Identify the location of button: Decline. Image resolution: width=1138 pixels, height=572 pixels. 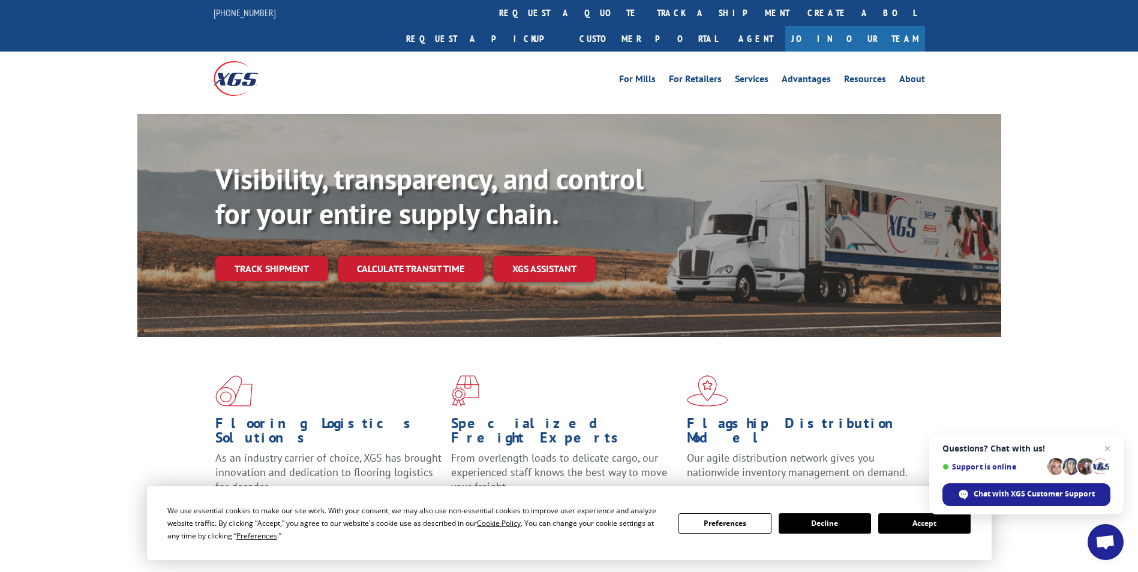
(825, 524).